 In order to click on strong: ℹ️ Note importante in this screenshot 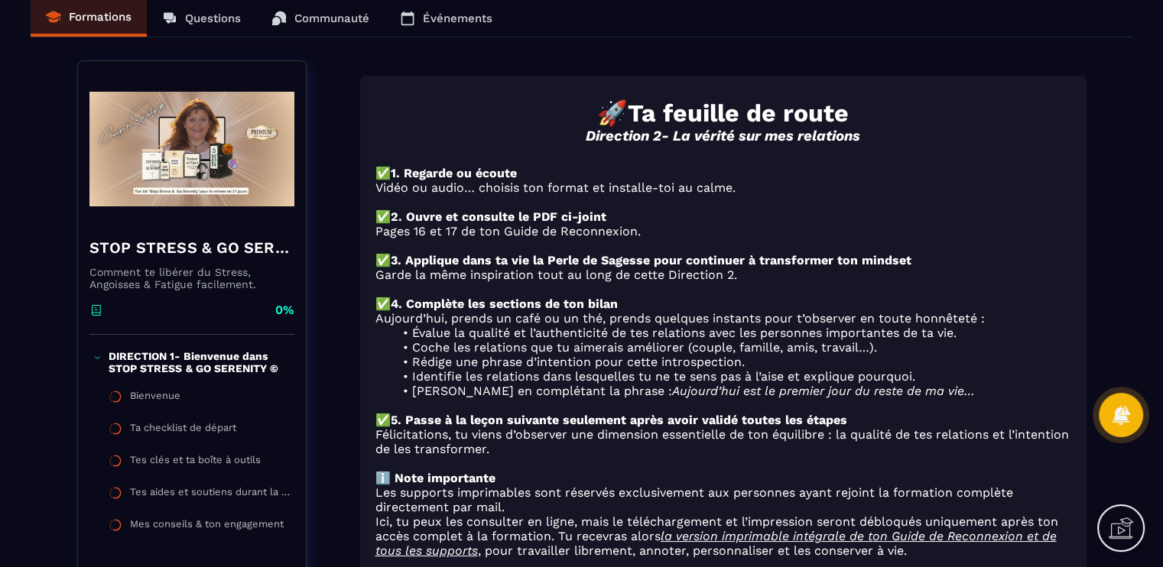, I will do `click(435, 478)`.